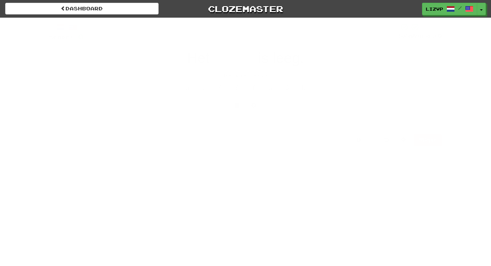 This screenshot has height=266, width=491. I want to click on span: LizVP, so click(434, 9).